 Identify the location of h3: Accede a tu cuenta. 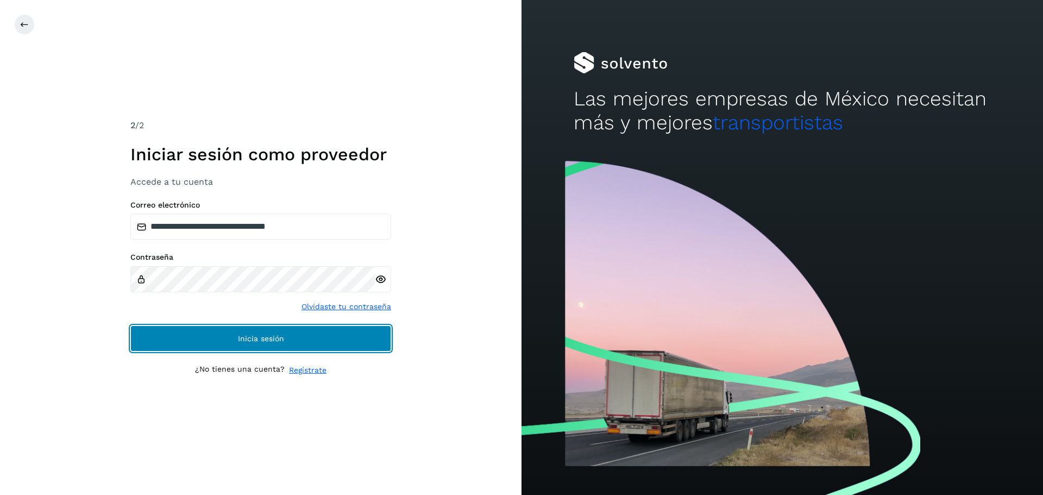
(261, 181).